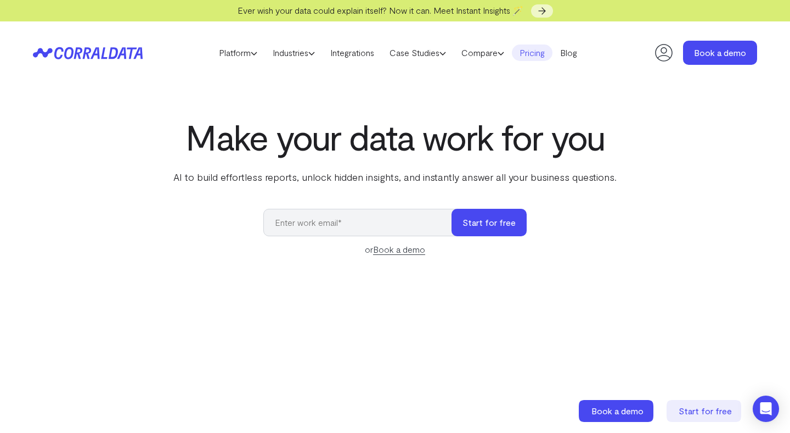  I want to click on a: Pricing, so click(532, 53).